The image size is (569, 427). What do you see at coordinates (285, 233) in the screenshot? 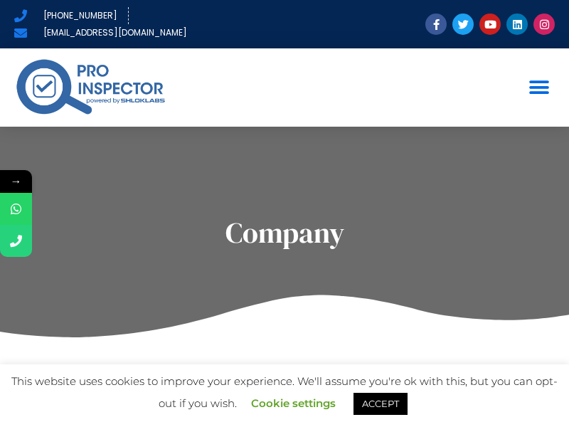
I see `h1: Company` at bounding box center [285, 233].